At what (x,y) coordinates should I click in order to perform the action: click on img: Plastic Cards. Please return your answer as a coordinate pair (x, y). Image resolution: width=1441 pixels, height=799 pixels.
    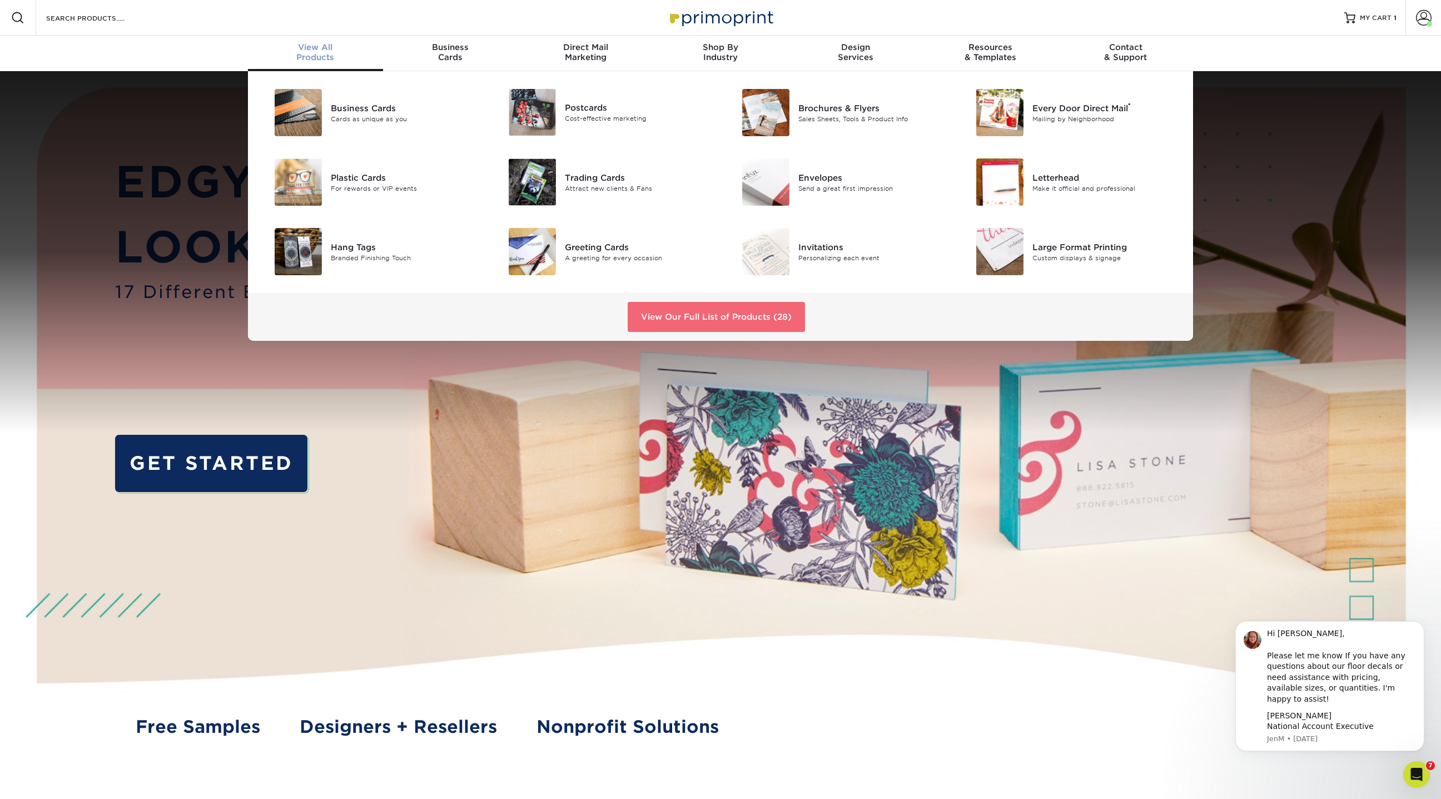
    Looking at the image, I should click on (298, 182).